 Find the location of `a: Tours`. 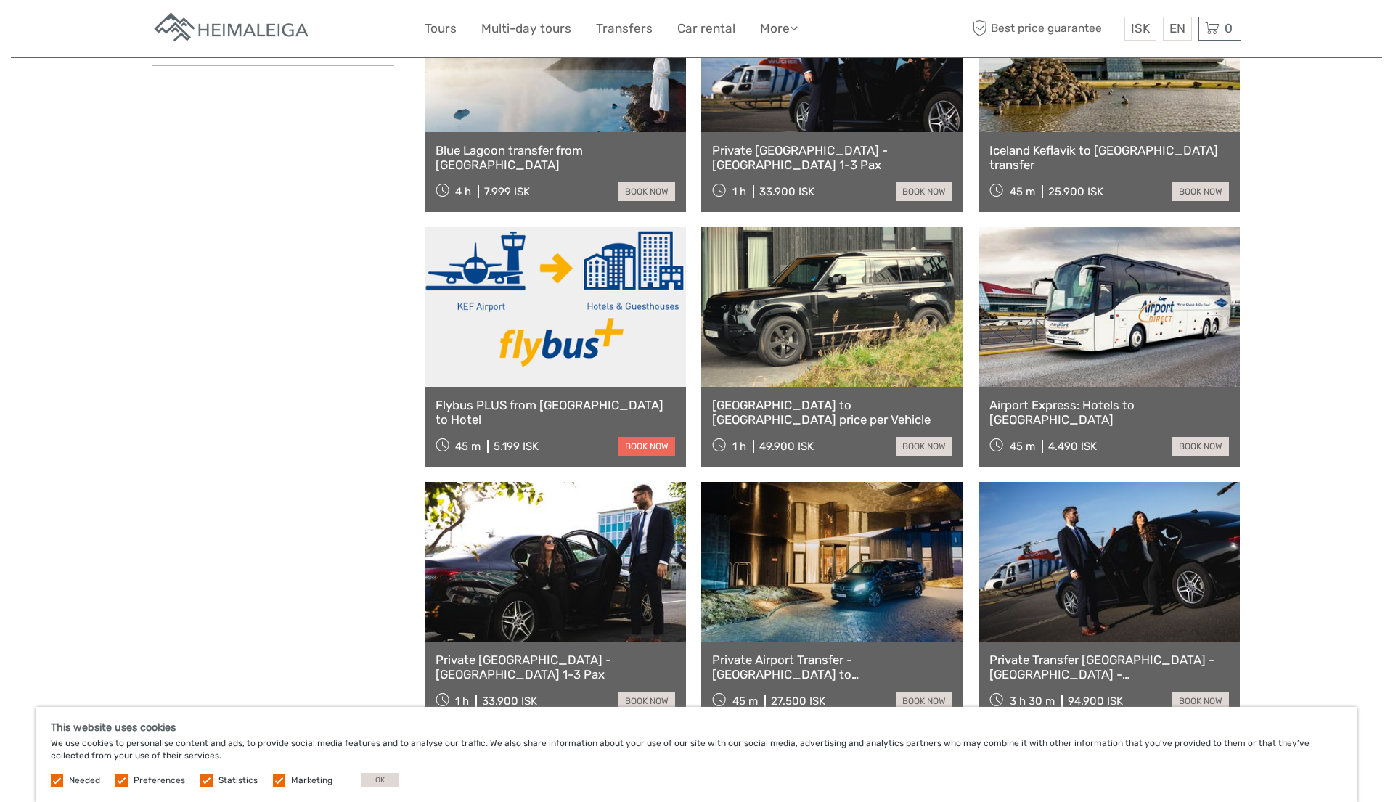

a: Tours is located at coordinates (441, 28).